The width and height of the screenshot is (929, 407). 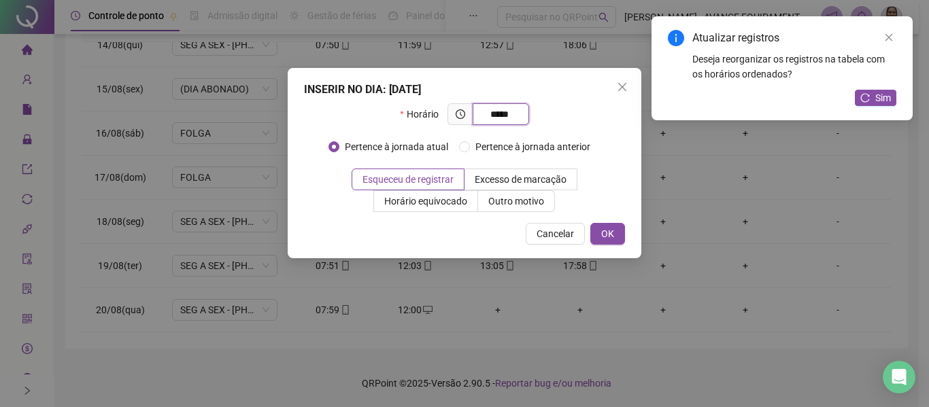 What do you see at coordinates (676, 38) in the screenshot?
I see `span: info-circle` at bounding box center [676, 38].